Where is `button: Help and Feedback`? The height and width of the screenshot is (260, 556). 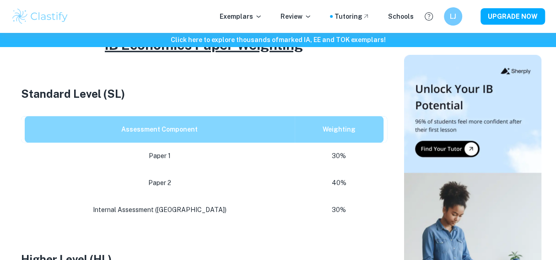 button: Help and Feedback is located at coordinates (428, 16).